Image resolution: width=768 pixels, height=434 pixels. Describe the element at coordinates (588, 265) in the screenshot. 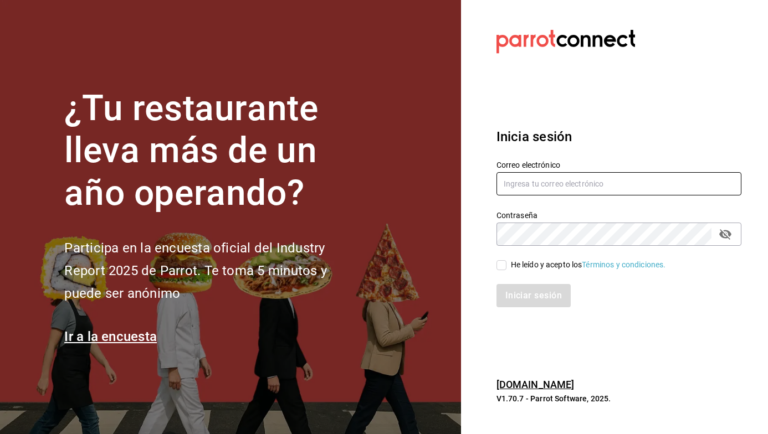

I see `div: He leído y acepto los` at that location.